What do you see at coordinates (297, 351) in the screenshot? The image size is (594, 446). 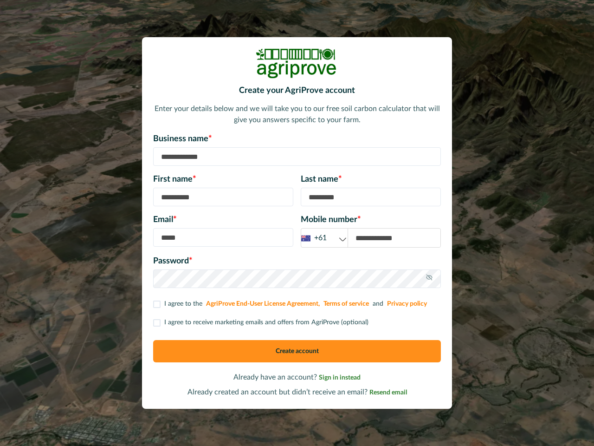 I see `button: Create account` at bounding box center [297, 351].